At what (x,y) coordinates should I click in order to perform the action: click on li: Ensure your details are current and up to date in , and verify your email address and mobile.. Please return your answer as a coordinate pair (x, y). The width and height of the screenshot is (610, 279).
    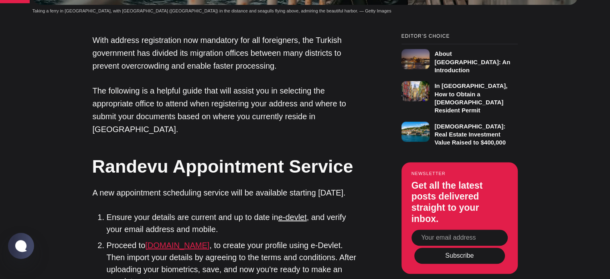
    Looking at the image, I should click on (234, 223).